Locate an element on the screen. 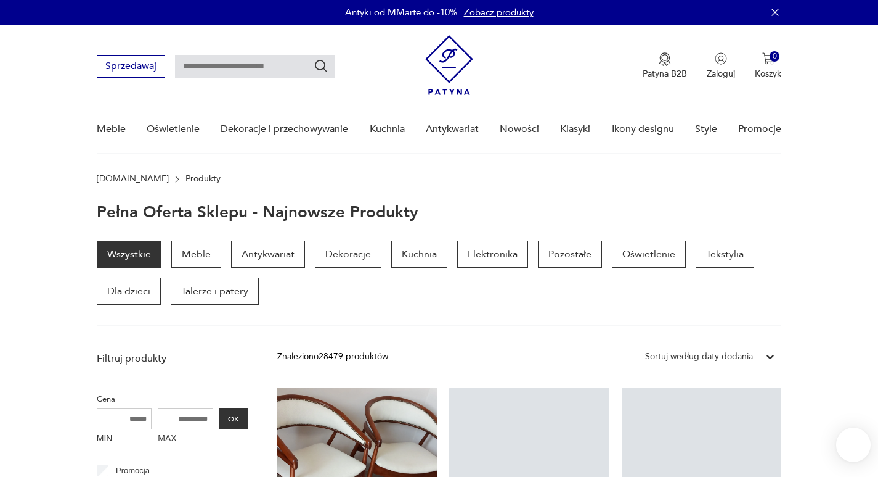  button: Szukaj is located at coordinates (321, 66).